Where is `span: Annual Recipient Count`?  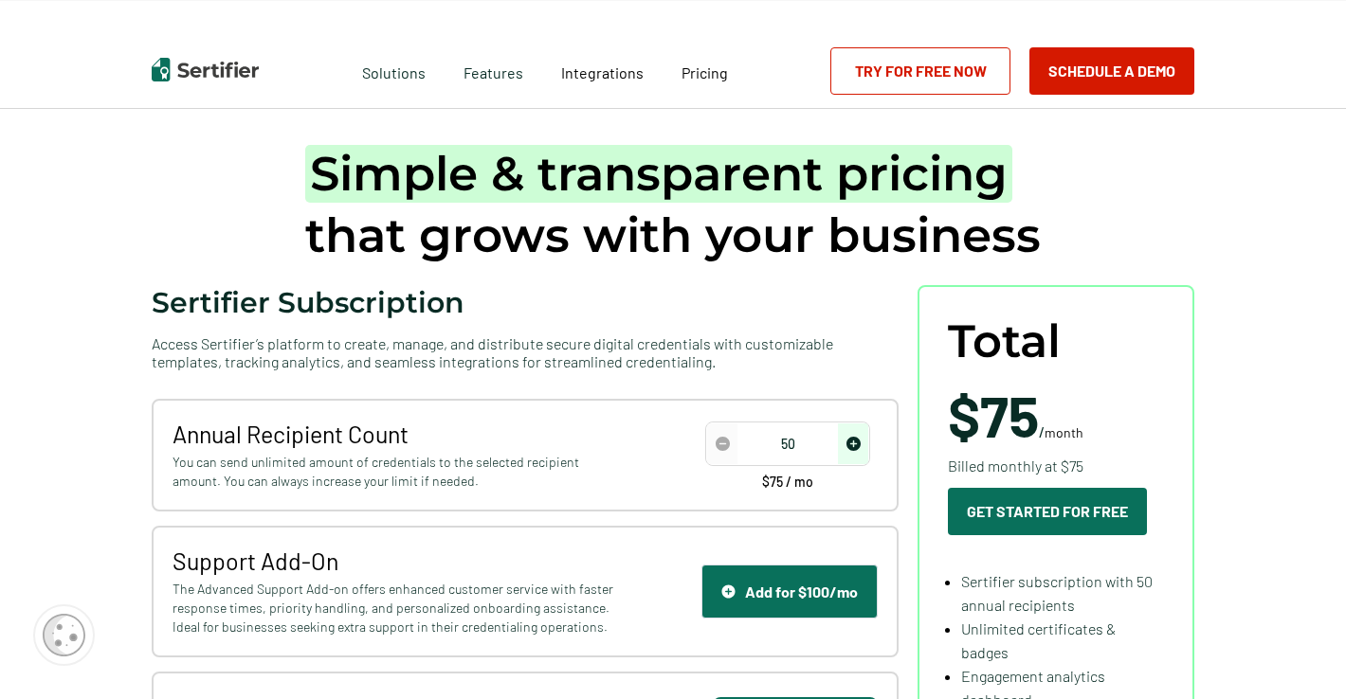
span: Annual Recipient Count is located at coordinates (395, 434).